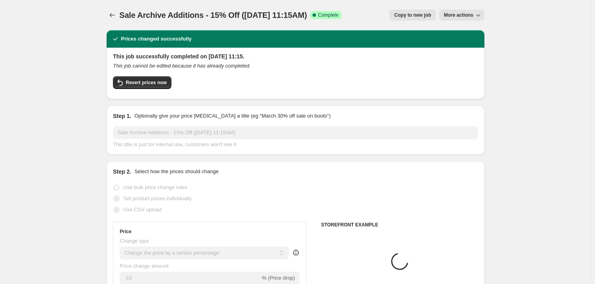 This screenshot has height=284, width=595. I want to click on p: Select how the prices should change, so click(177, 172).